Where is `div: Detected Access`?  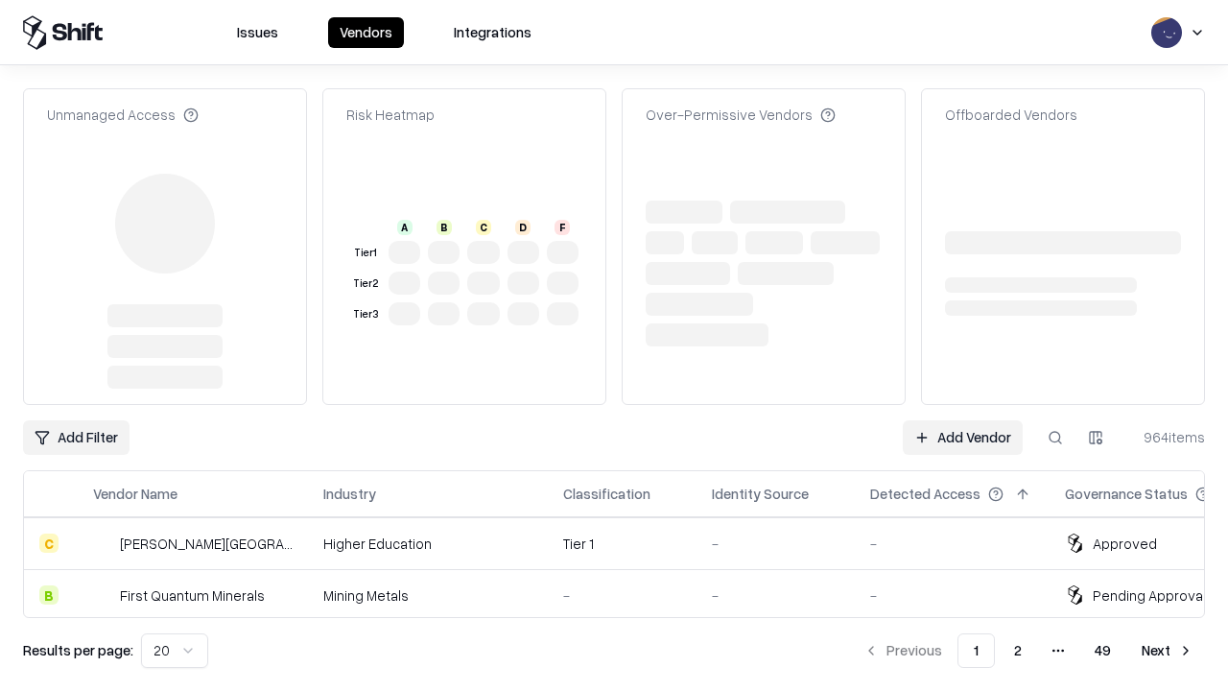
div: Detected Access is located at coordinates (925, 493).